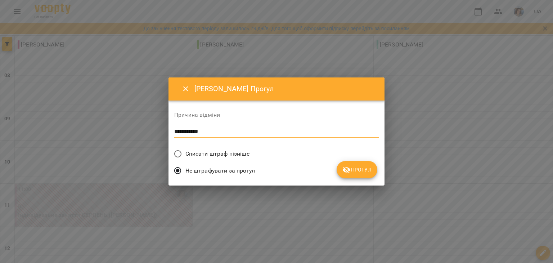 The image size is (553, 263). What do you see at coordinates (357, 170) in the screenshot?
I see `span: Прогул` at bounding box center [357, 170].